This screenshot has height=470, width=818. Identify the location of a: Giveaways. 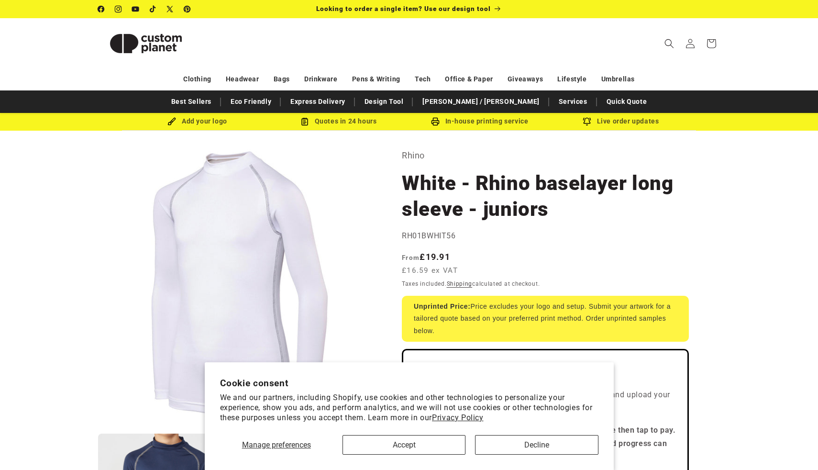
(525, 79).